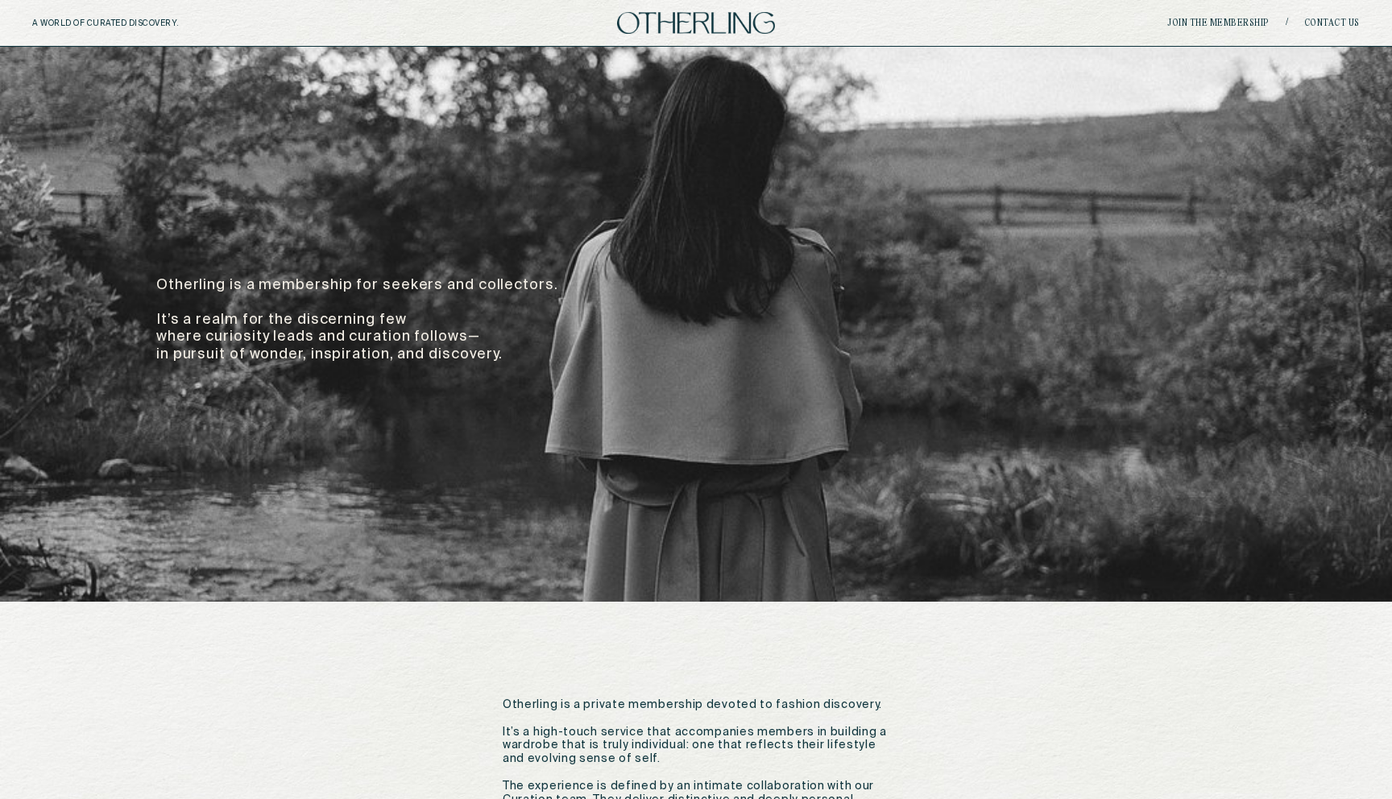 Image resolution: width=1392 pixels, height=799 pixels. I want to click on a: join the membership, so click(1218, 23).